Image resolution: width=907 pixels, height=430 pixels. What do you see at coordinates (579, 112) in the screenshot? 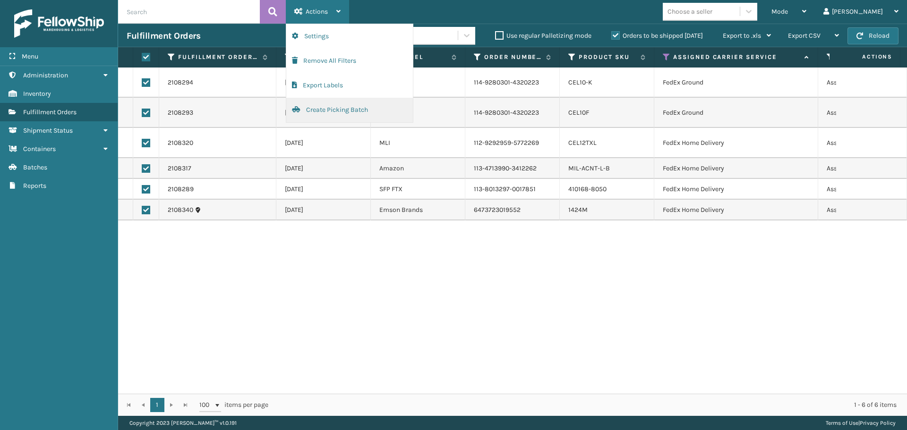
I see `a: CEL10F` at bounding box center [579, 112].